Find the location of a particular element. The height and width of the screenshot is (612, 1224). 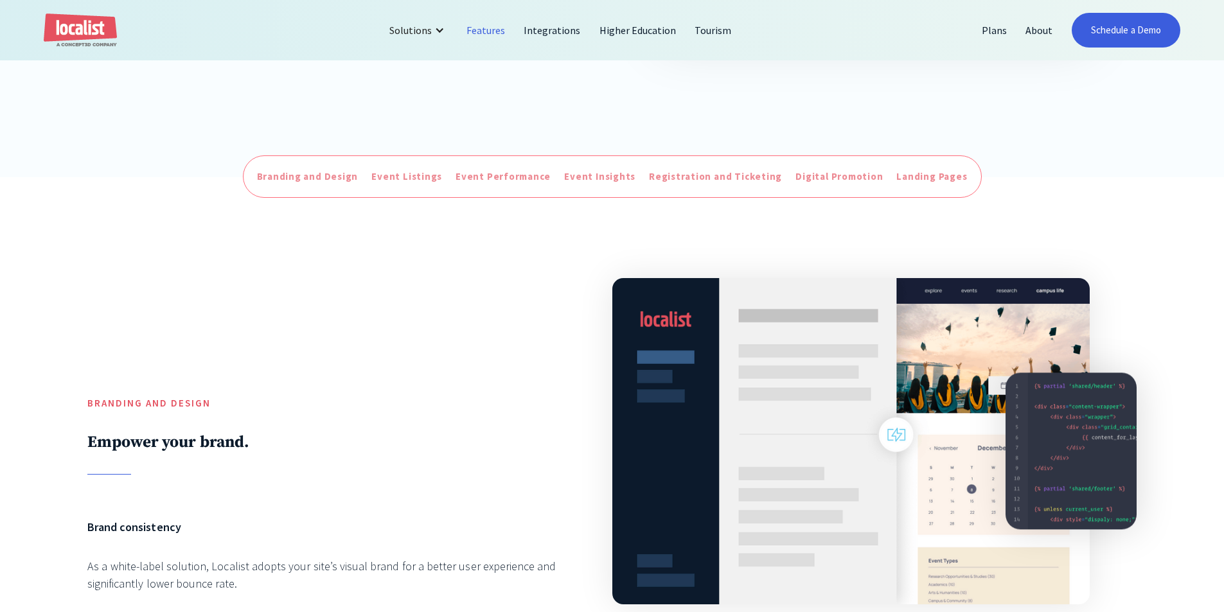

a: Tourism is located at coordinates (713, 30).